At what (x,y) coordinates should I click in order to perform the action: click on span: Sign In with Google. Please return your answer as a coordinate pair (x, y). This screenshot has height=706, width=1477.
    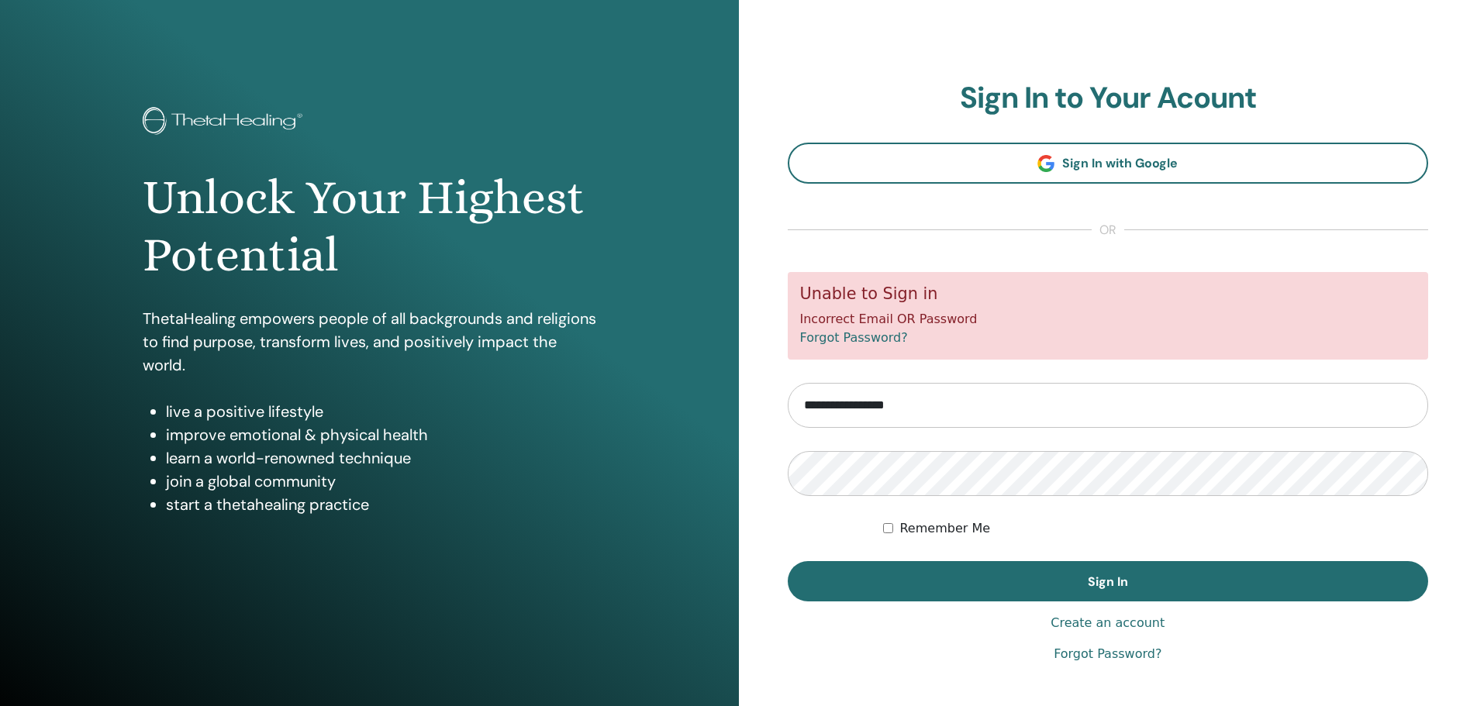
    Looking at the image, I should click on (1119, 163).